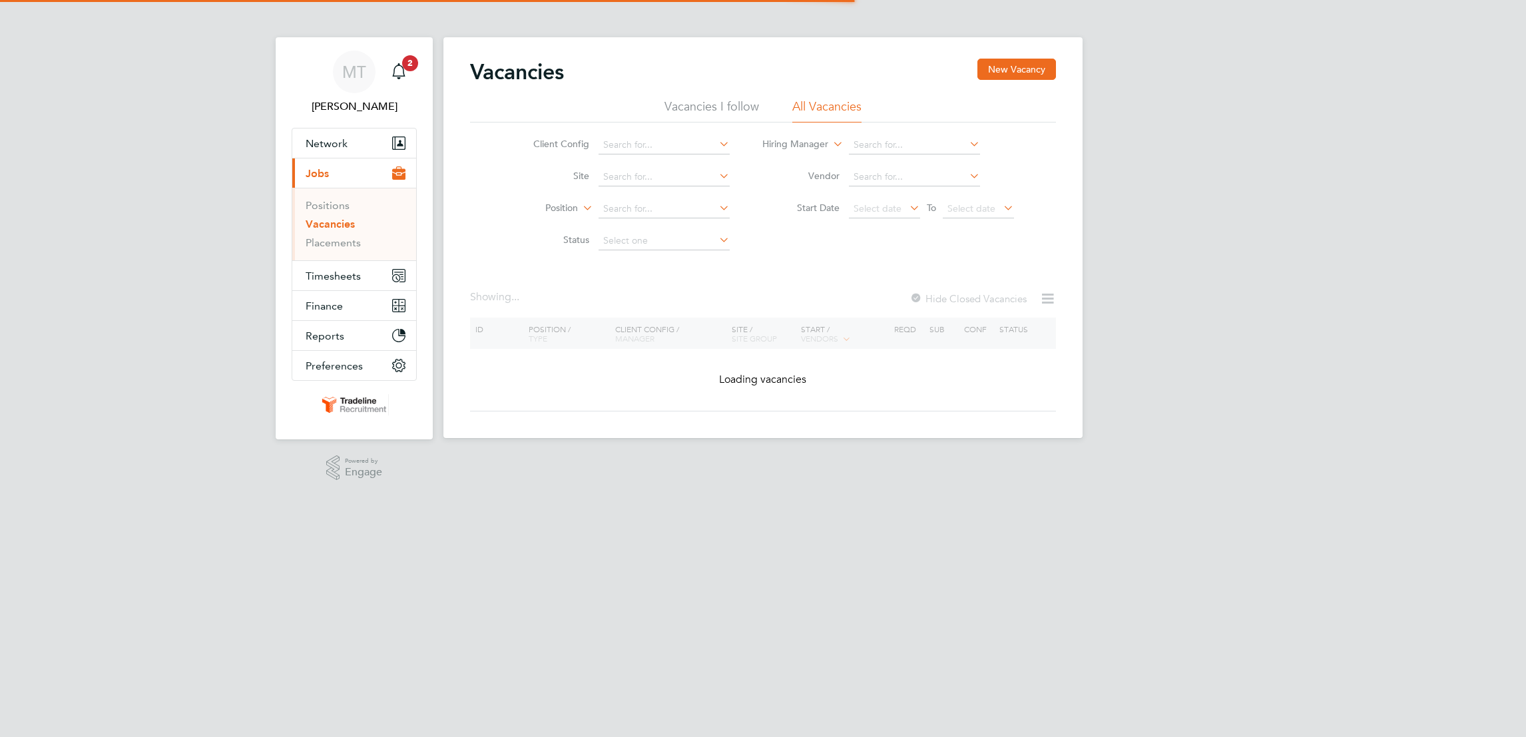 Image resolution: width=1526 pixels, height=737 pixels. I want to click on h2: Vacancies, so click(517, 72).